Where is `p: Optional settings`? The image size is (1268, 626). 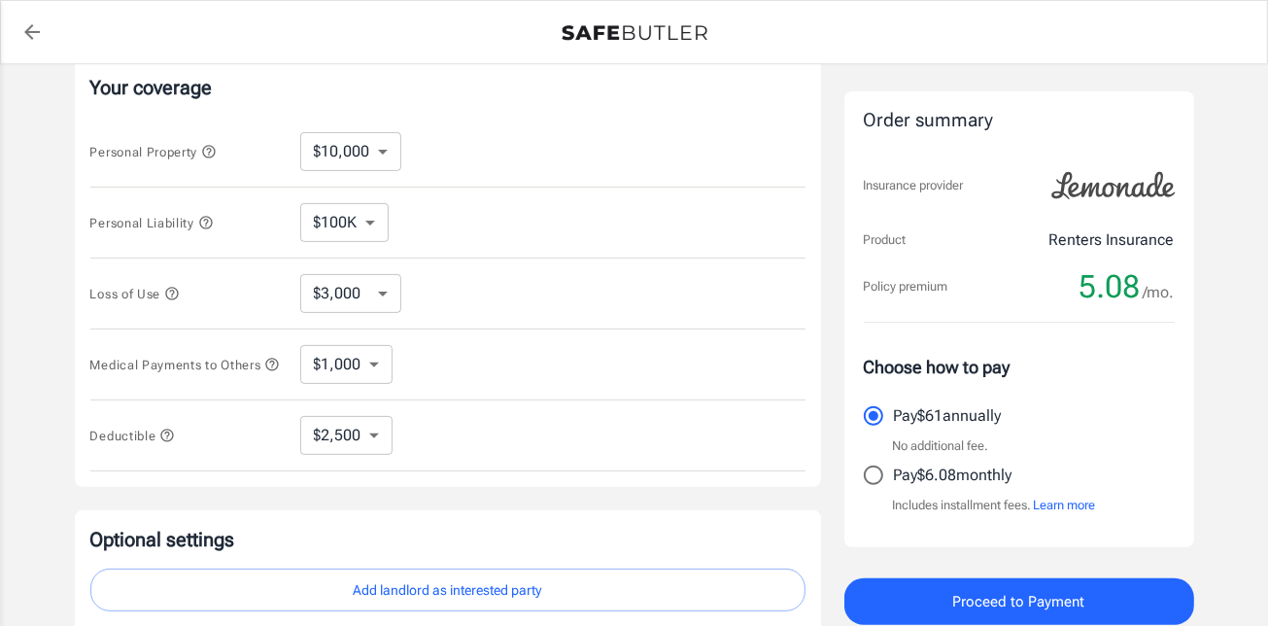 p: Optional settings is located at coordinates (448, 539).